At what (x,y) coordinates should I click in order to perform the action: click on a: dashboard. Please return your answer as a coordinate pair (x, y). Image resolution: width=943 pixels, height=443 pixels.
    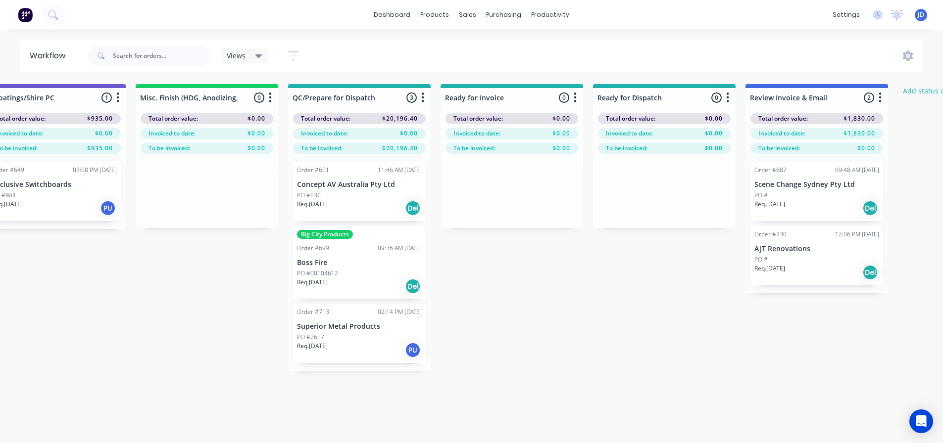
    Looking at the image, I should click on (392, 15).